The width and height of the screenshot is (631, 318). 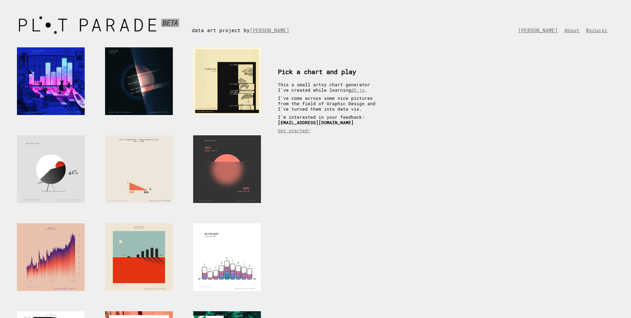 What do you see at coordinates (573, 30) in the screenshot?
I see `a: About` at bounding box center [573, 30].